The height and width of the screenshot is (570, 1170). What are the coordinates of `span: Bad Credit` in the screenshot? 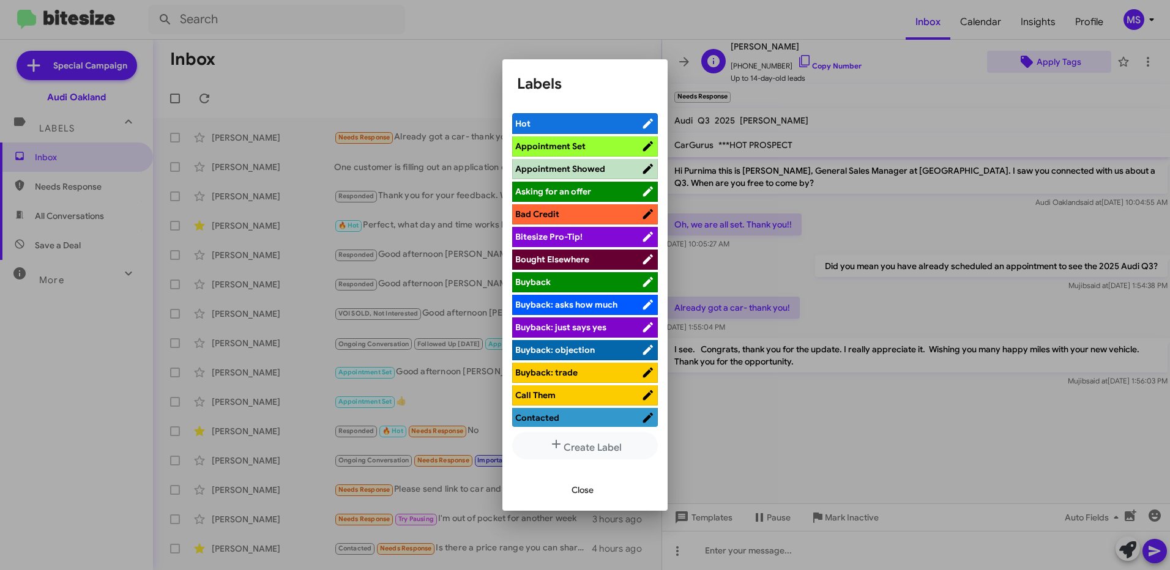 It's located at (537, 214).